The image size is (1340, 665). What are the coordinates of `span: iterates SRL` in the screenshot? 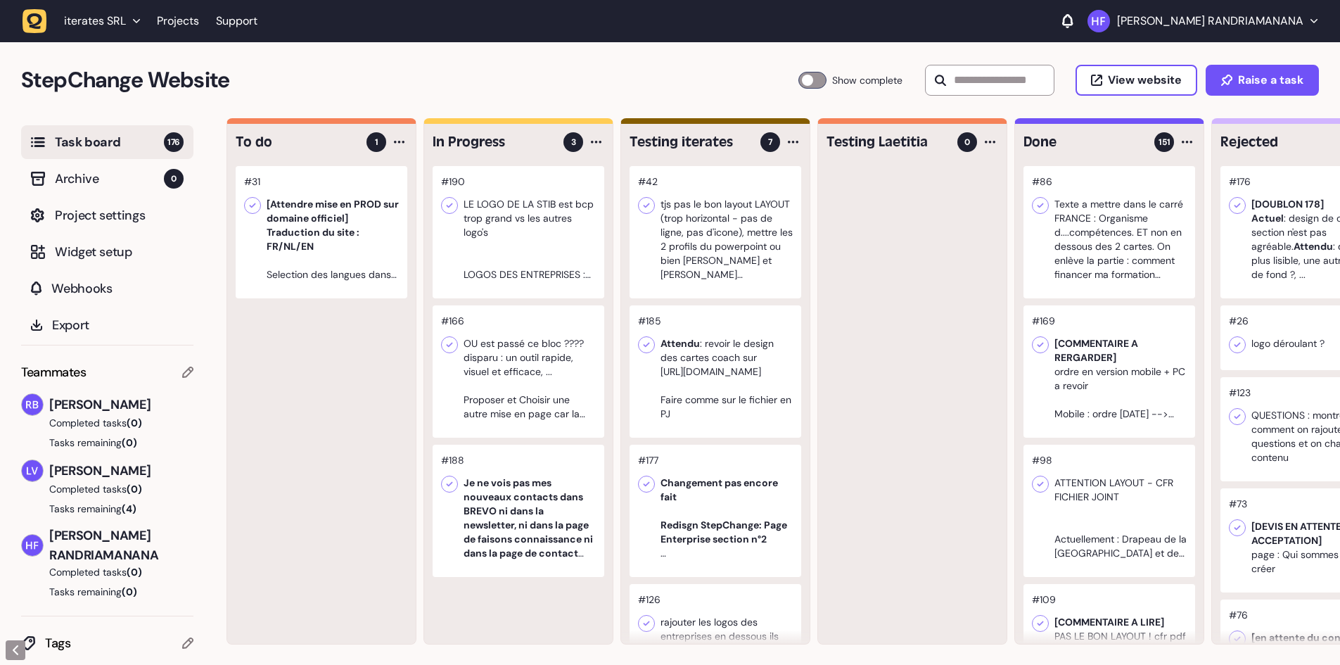 It's located at (95, 21).